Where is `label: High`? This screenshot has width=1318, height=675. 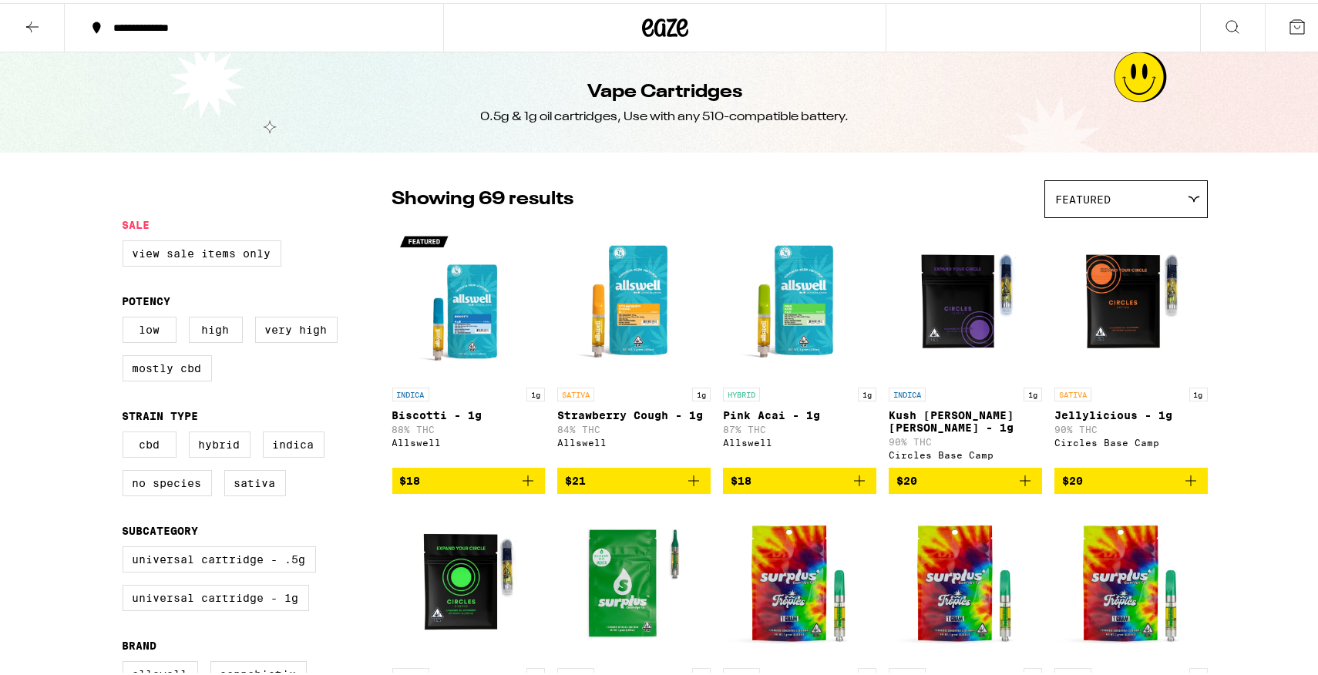
label: High is located at coordinates (216, 327).